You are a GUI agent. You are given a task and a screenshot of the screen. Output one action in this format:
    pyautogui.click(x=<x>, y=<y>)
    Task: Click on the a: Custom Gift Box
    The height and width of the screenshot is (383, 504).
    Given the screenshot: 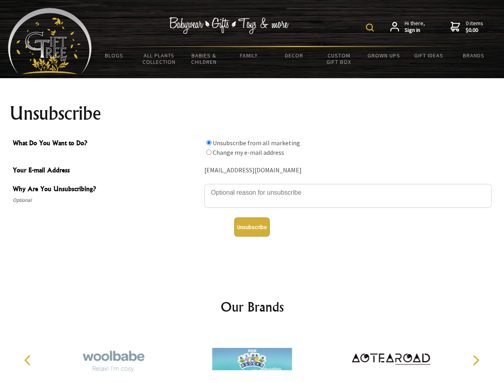 What is the action you would take?
    pyautogui.click(x=339, y=59)
    